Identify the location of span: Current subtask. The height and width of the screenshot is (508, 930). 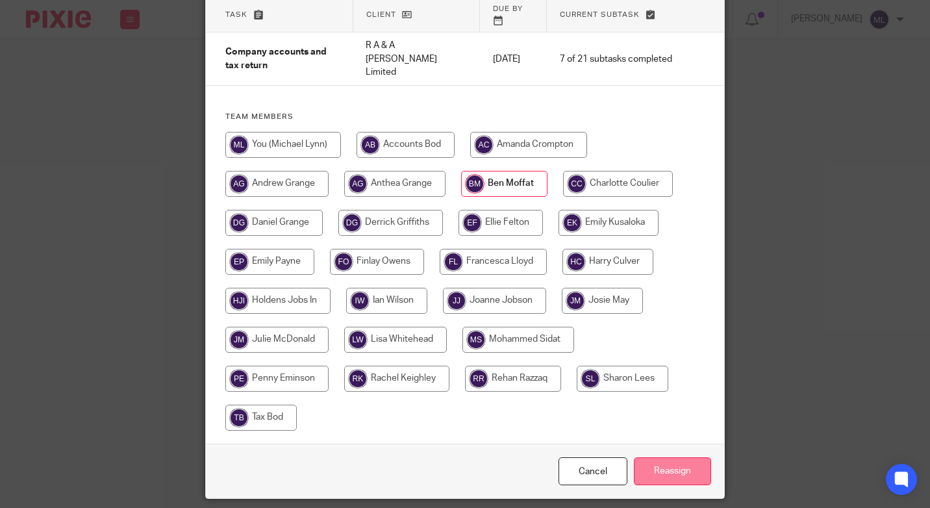
(599, 14).